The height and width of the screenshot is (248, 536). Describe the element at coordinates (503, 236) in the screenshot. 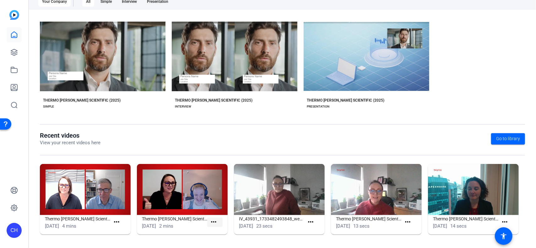

I see `mat-icon: accessibility` at that location.